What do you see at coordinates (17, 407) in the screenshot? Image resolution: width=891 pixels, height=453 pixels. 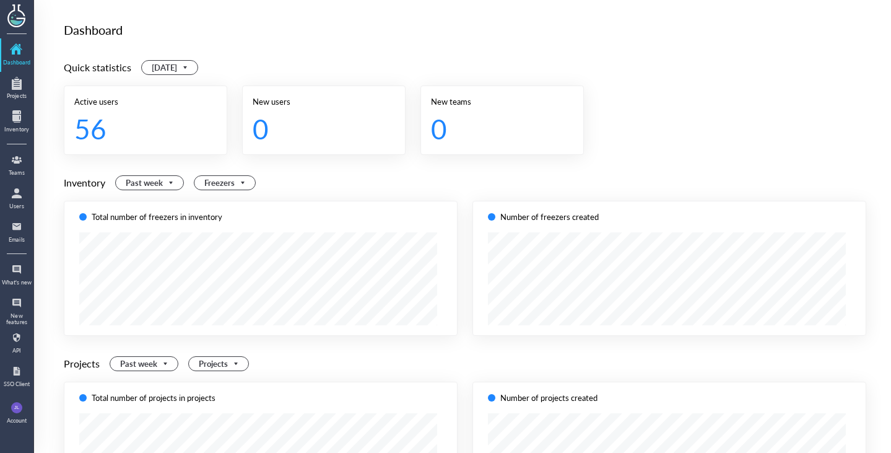 I see `span: JL` at bounding box center [17, 407].